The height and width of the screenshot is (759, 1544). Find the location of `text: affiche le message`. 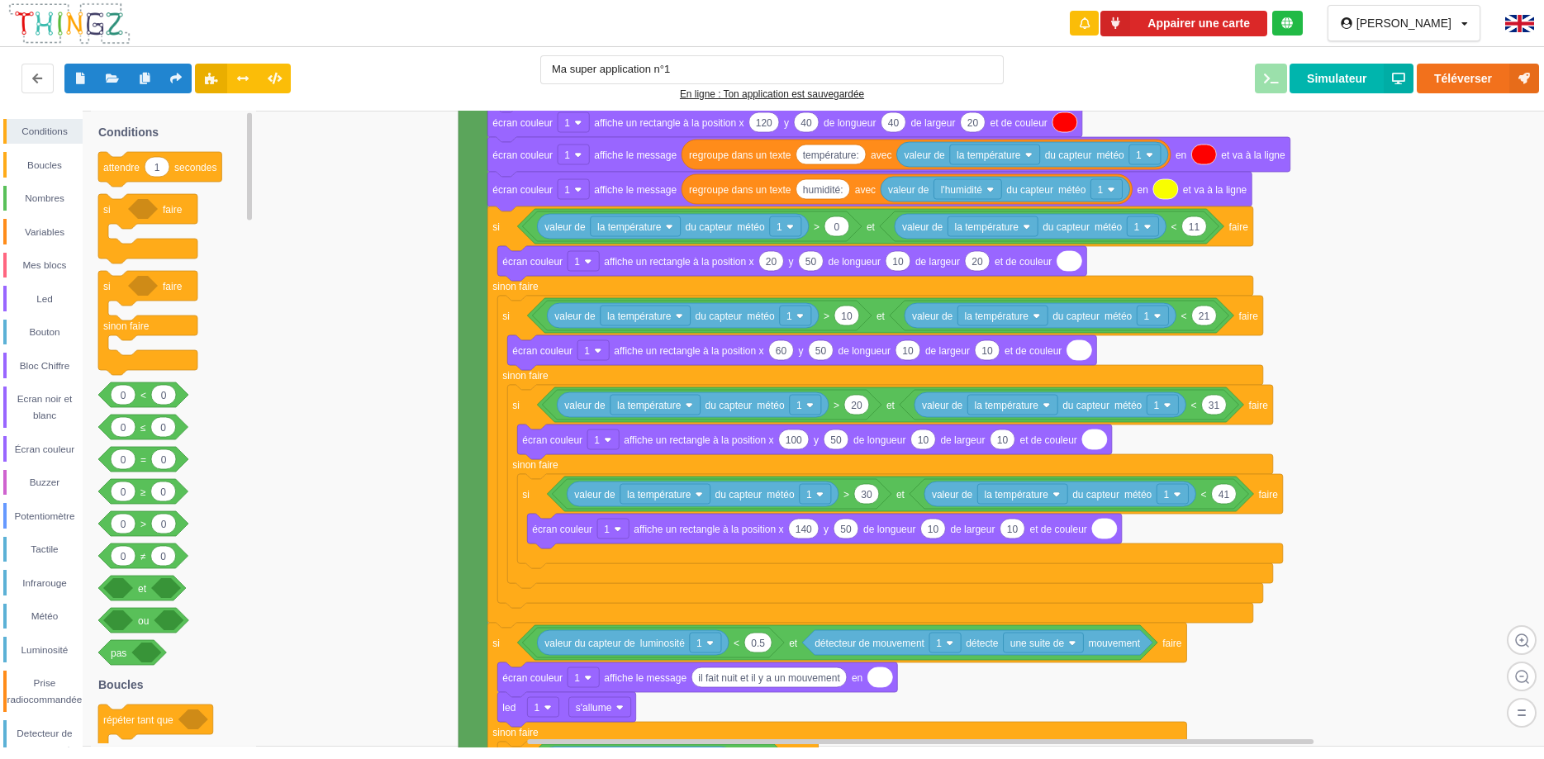

text: affiche le message is located at coordinates (635, 155).